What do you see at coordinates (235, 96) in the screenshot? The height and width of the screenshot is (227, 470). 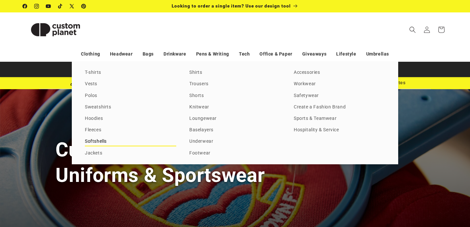 I see `a: Shorts` at bounding box center [235, 96].